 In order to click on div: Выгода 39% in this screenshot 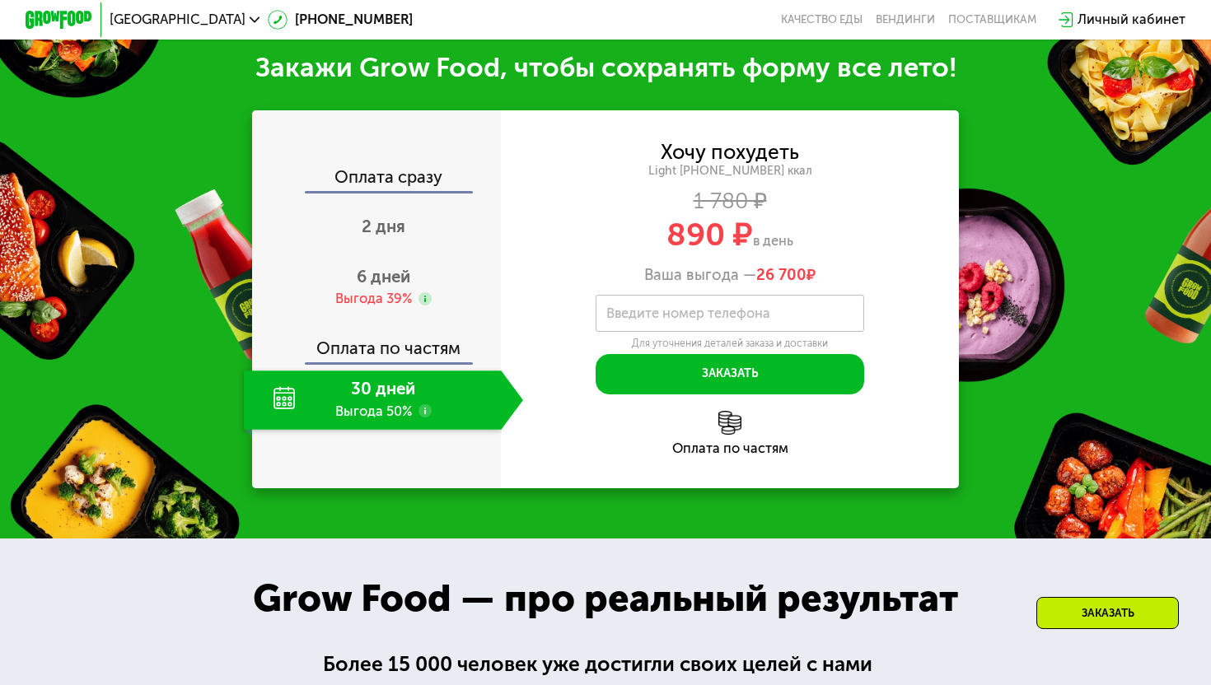, I will do `click(373, 299)`.